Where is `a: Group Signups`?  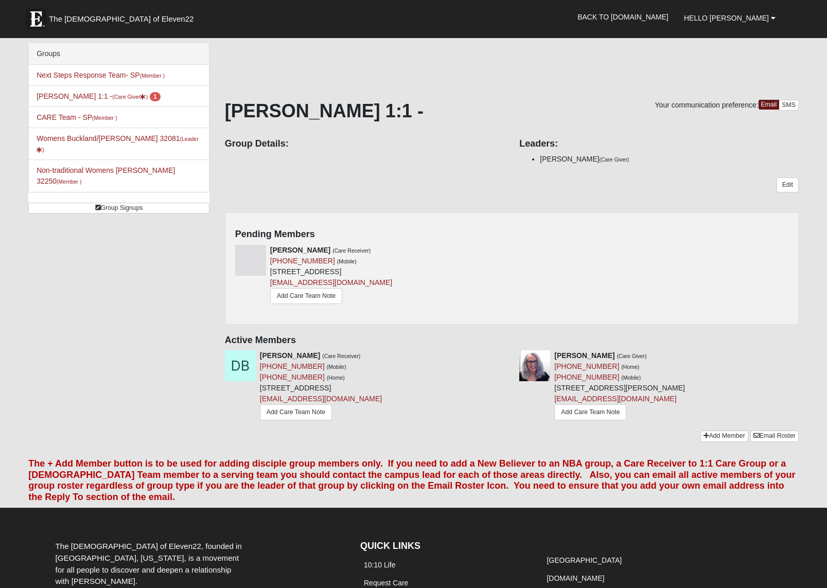 a: Group Signups is located at coordinates (119, 208).